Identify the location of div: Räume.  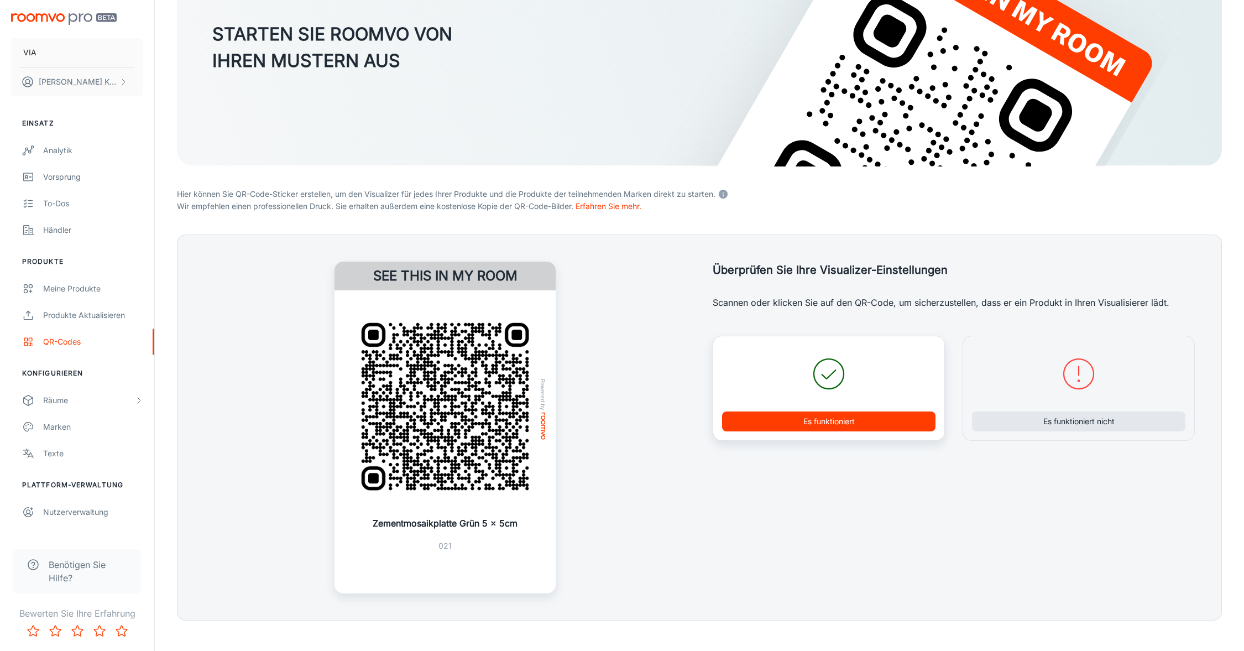
(88, 400).